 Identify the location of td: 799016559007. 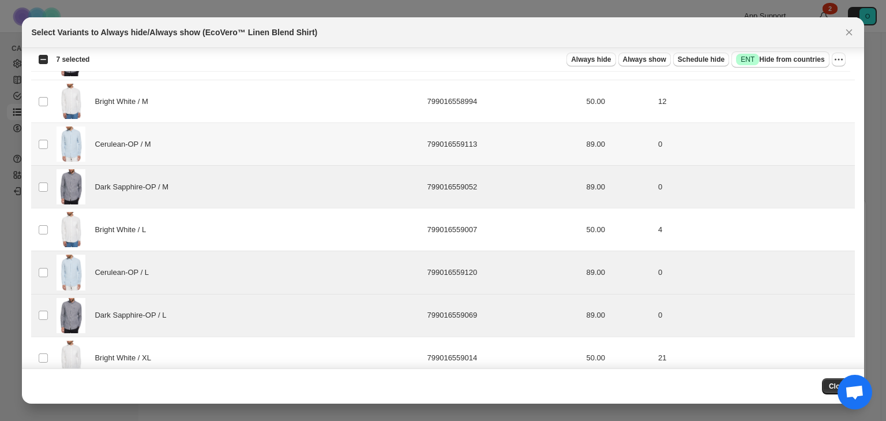
(503, 230).